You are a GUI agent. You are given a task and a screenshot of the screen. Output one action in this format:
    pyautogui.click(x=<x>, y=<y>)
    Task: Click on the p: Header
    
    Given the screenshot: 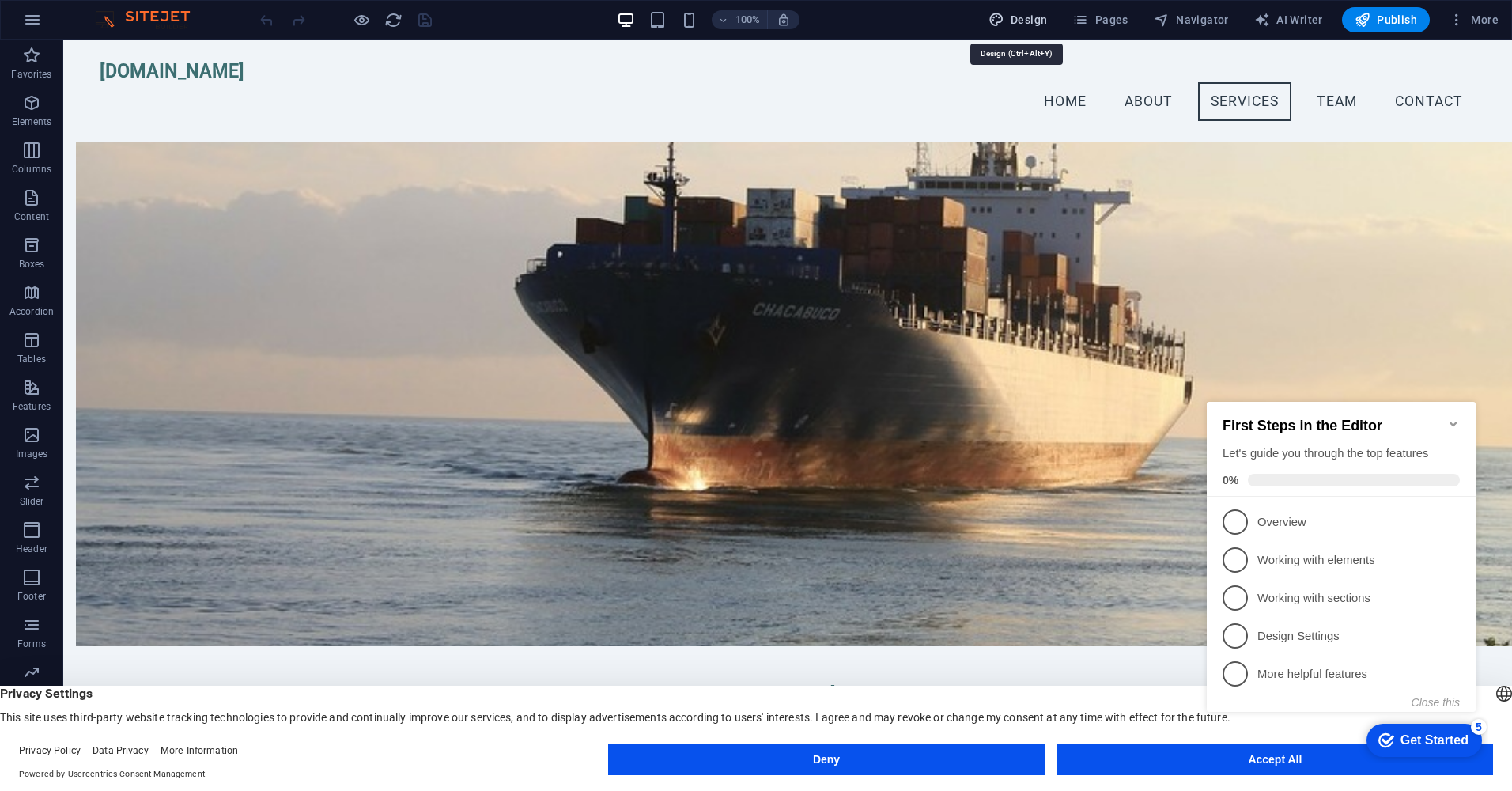 What is the action you would take?
    pyautogui.click(x=31, y=549)
    